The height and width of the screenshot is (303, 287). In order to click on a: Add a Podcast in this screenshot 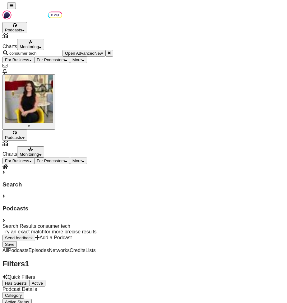, I will do `click(54, 238)`.